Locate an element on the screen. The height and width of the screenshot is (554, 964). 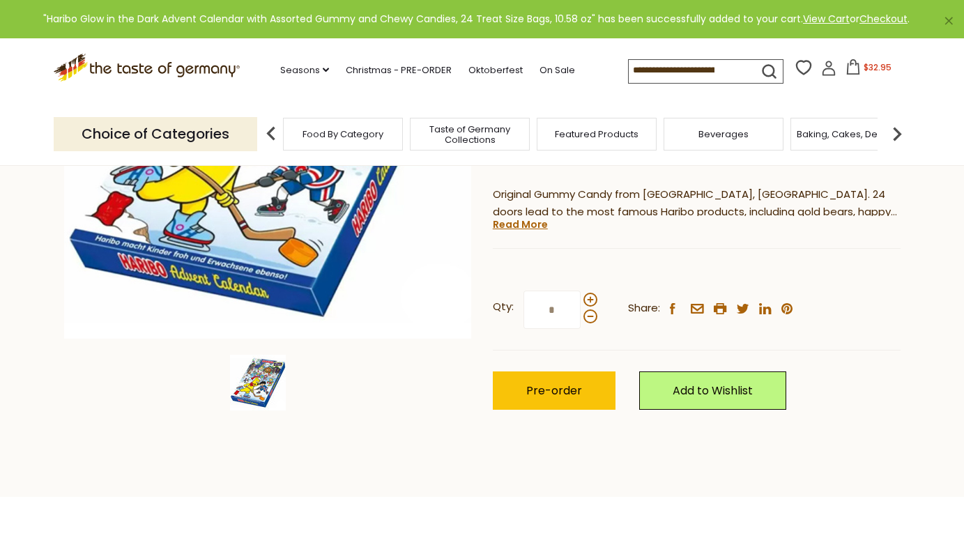
span: Share: is located at coordinates (644, 308).